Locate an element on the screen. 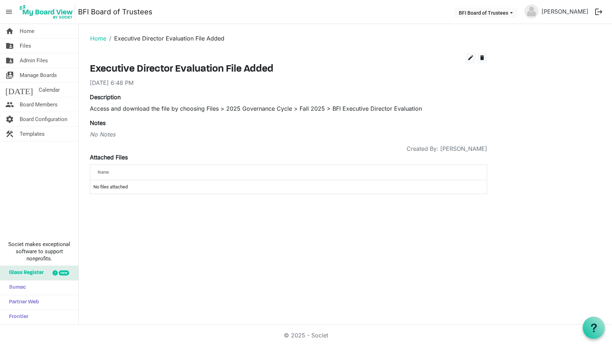 This screenshot has width=612, height=346. label: Description is located at coordinates (105, 97).